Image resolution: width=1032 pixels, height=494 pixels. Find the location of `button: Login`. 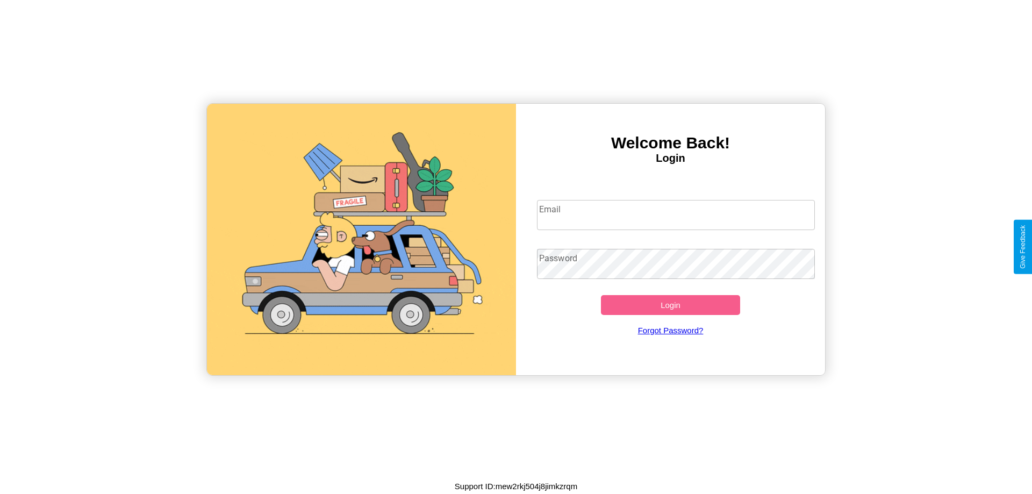

button: Login is located at coordinates (670, 305).